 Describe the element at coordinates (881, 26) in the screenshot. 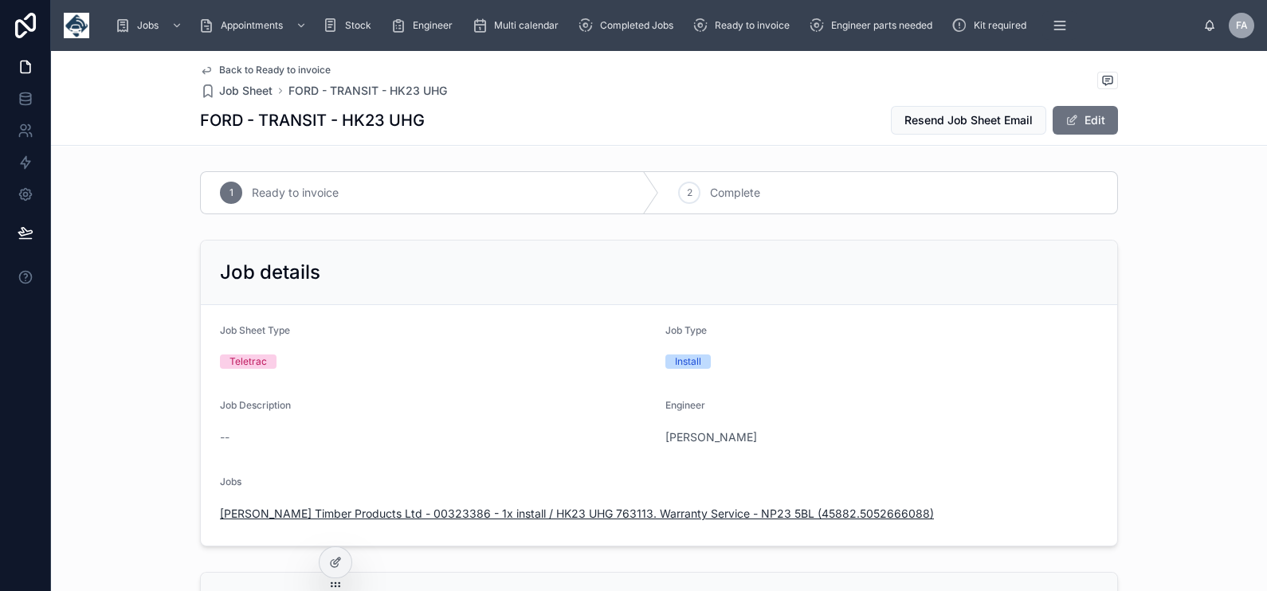

I see `span: Engineer parts needed` at that location.